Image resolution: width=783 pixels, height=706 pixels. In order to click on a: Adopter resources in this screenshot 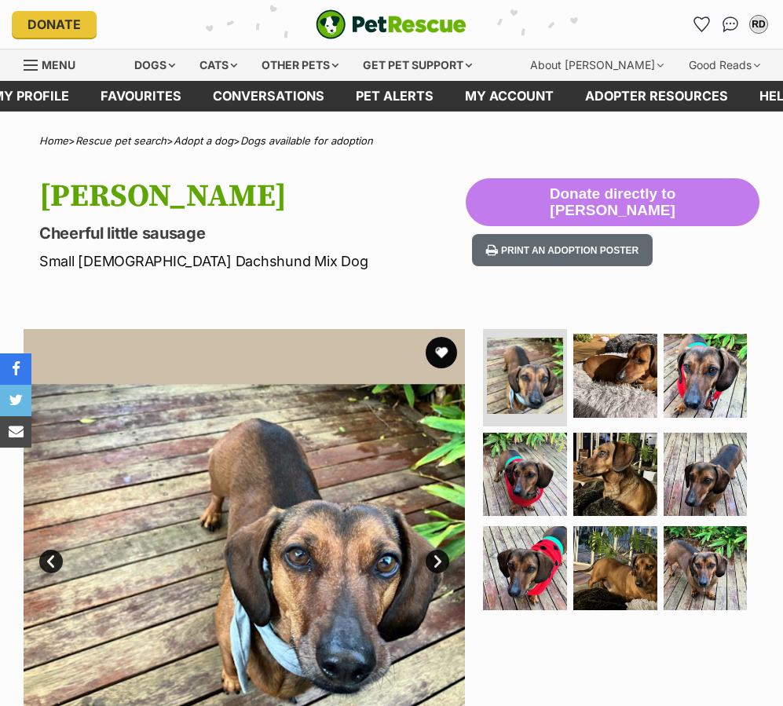, I will do `click(657, 96)`.